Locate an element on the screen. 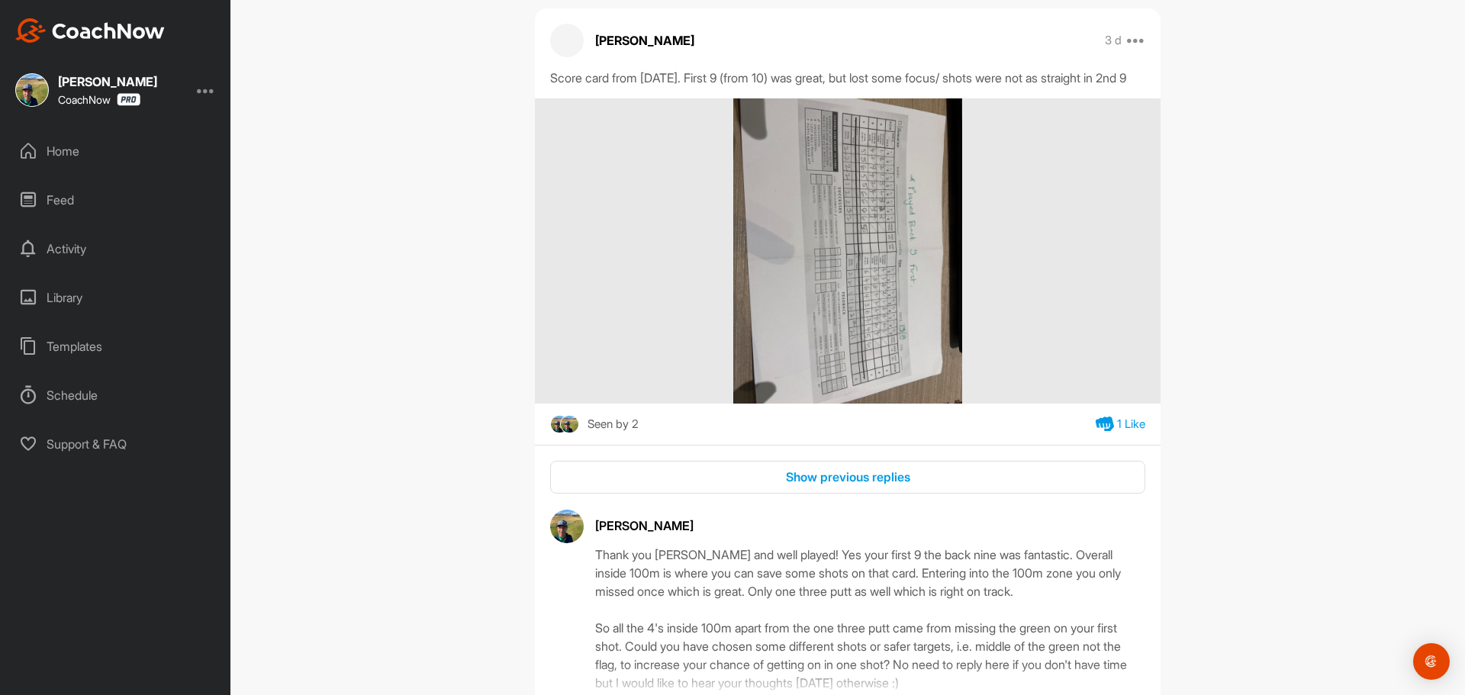 This screenshot has height=695, width=1465. div: Feed is located at coordinates (116, 200).